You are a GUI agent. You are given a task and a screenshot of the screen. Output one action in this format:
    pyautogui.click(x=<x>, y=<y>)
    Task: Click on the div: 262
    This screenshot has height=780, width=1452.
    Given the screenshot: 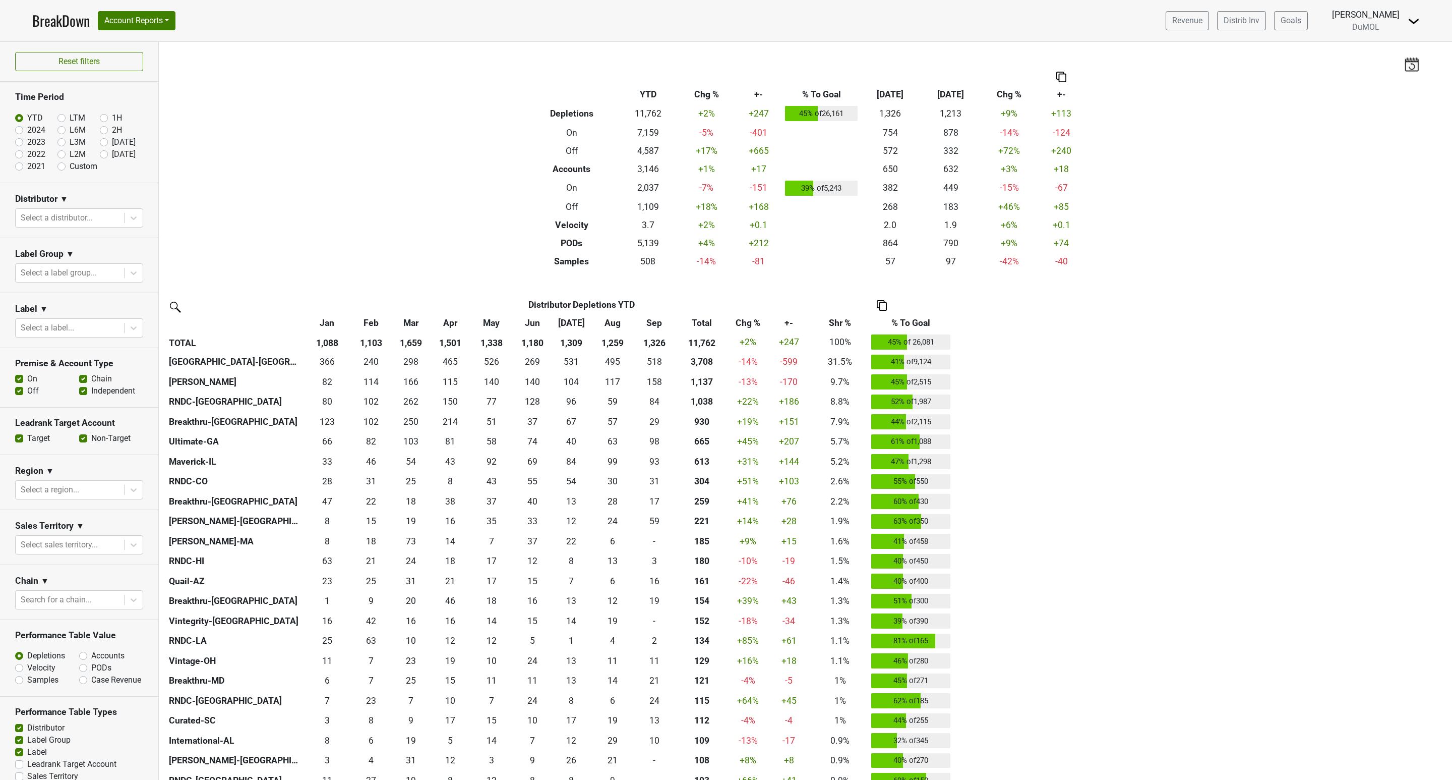 What is the action you would take?
    pyautogui.click(x=410, y=401)
    